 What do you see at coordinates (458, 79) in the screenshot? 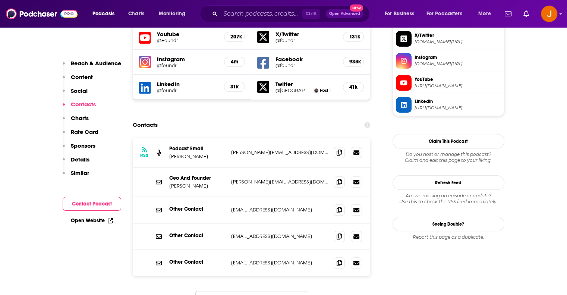
I see `span: YouTube` at bounding box center [458, 79].